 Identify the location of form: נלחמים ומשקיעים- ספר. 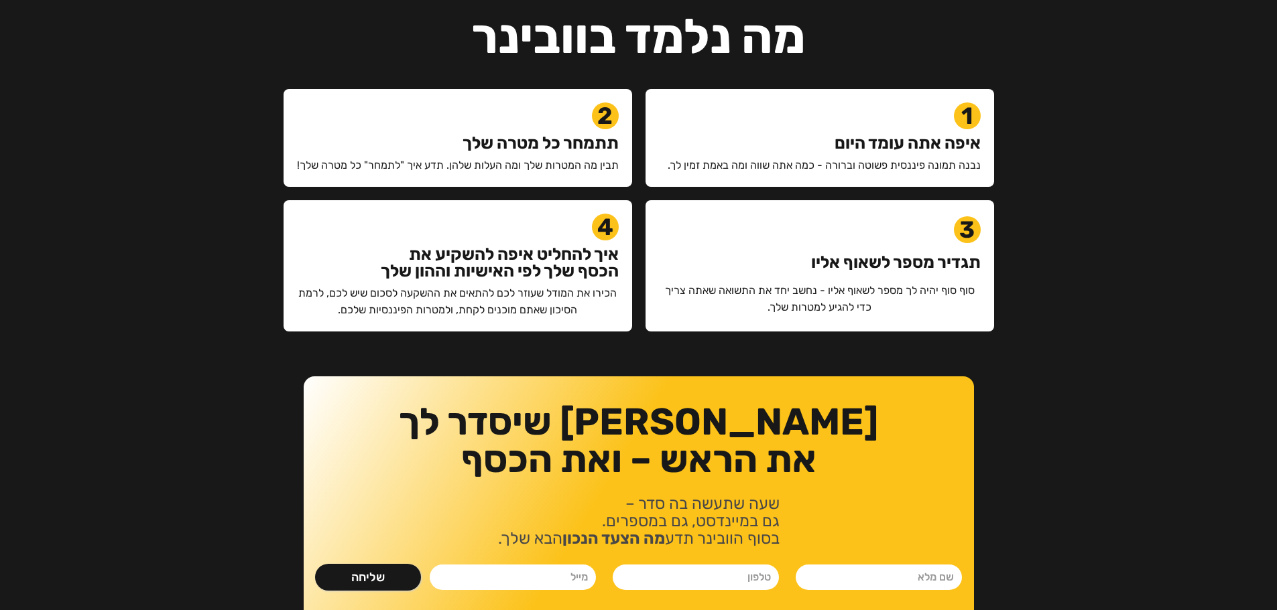
(638, 578).